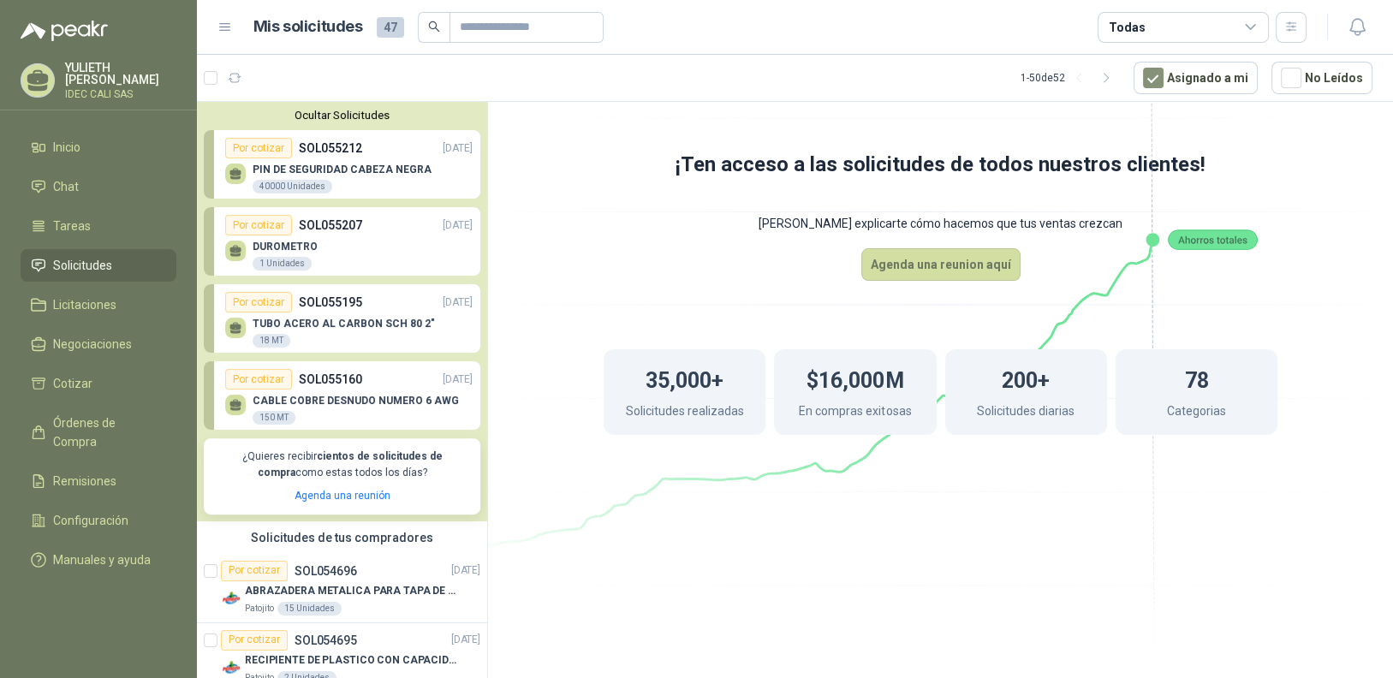 This screenshot has width=1393, height=678. Describe the element at coordinates (1026, 379) in the screenshot. I see `h1: 200+` at that location.